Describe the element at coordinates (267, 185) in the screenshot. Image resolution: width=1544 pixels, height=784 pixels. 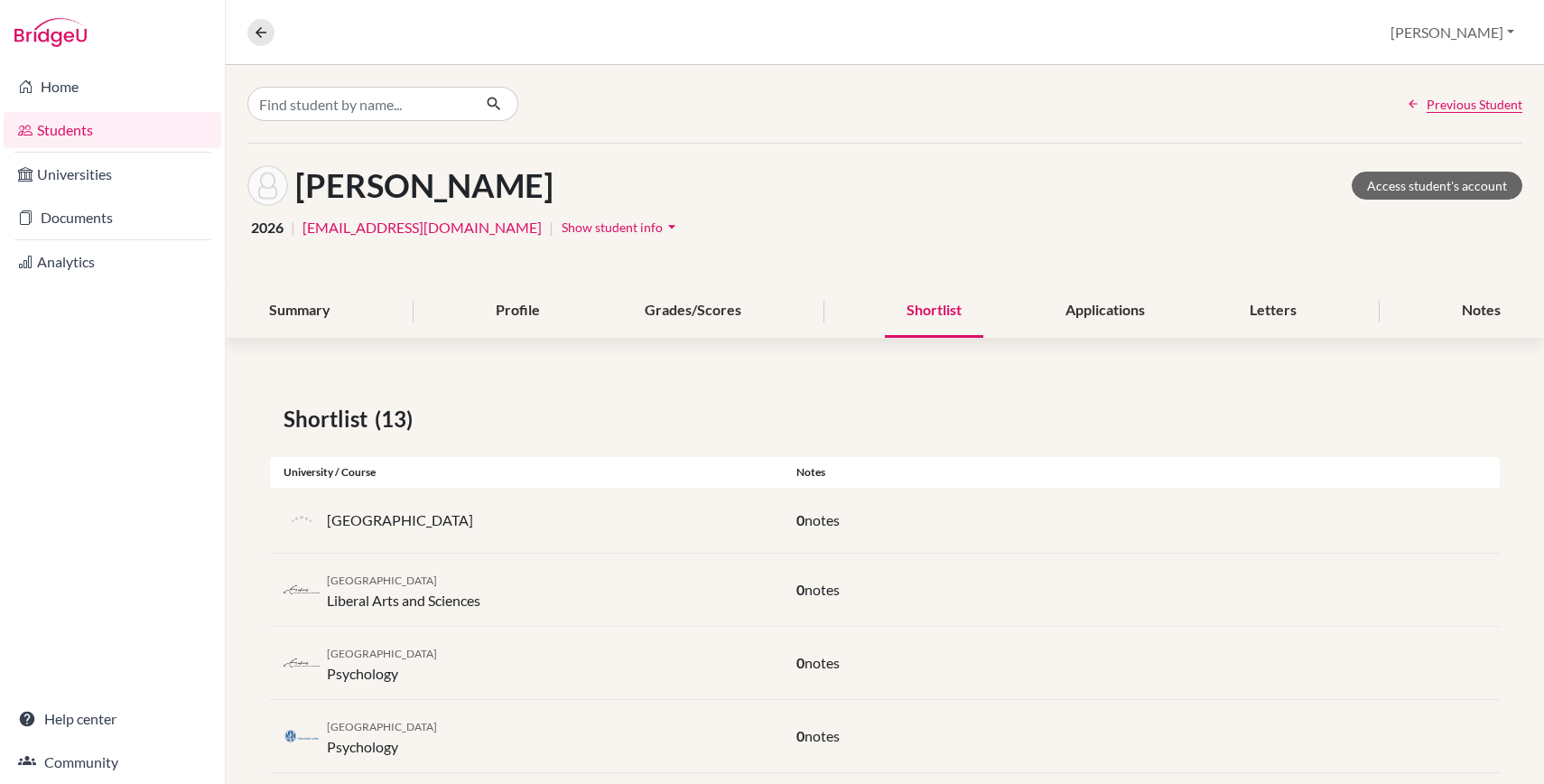
I see `img: Fanni Sági's avatar` at that location.